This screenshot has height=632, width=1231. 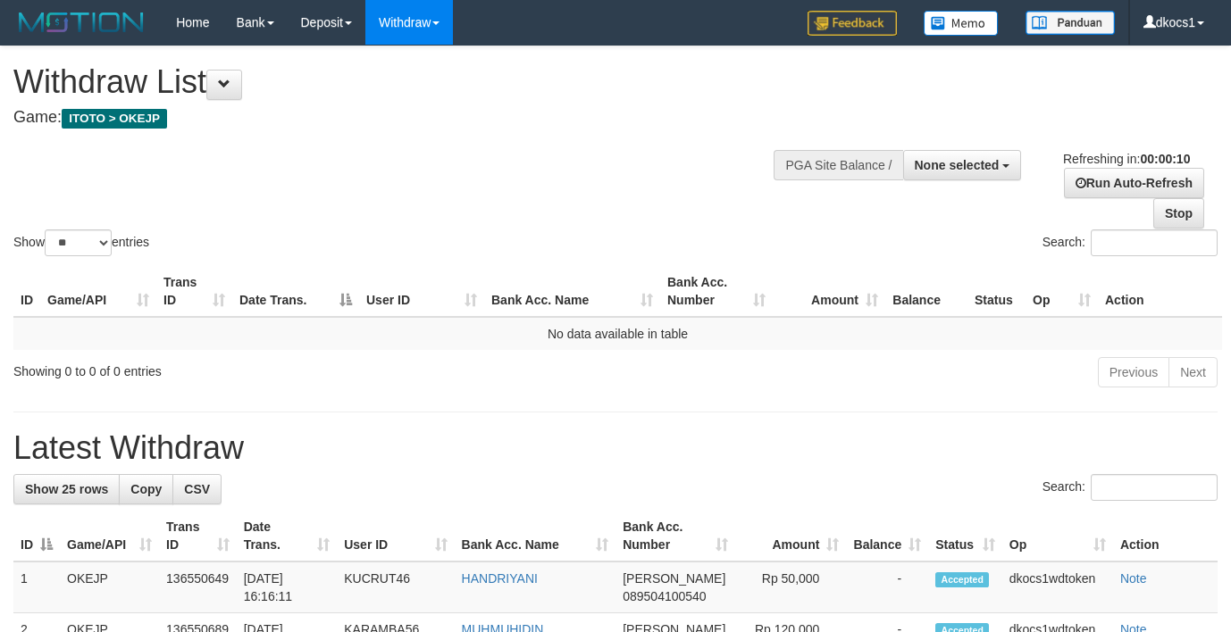 I want to click on td: 136550649, so click(x=197, y=588).